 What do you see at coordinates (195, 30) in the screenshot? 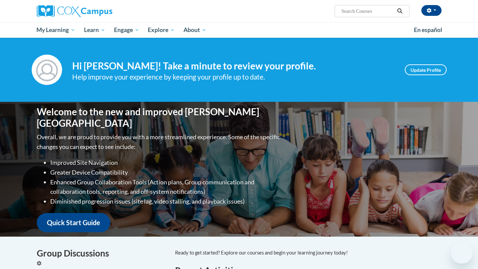
I see `span: About` at bounding box center [195, 30].